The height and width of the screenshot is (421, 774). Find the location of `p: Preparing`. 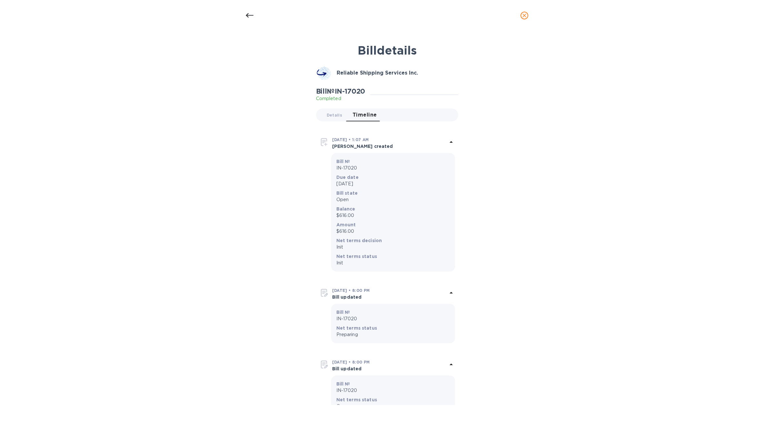

p: Preparing is located at coordinates (393, 334).